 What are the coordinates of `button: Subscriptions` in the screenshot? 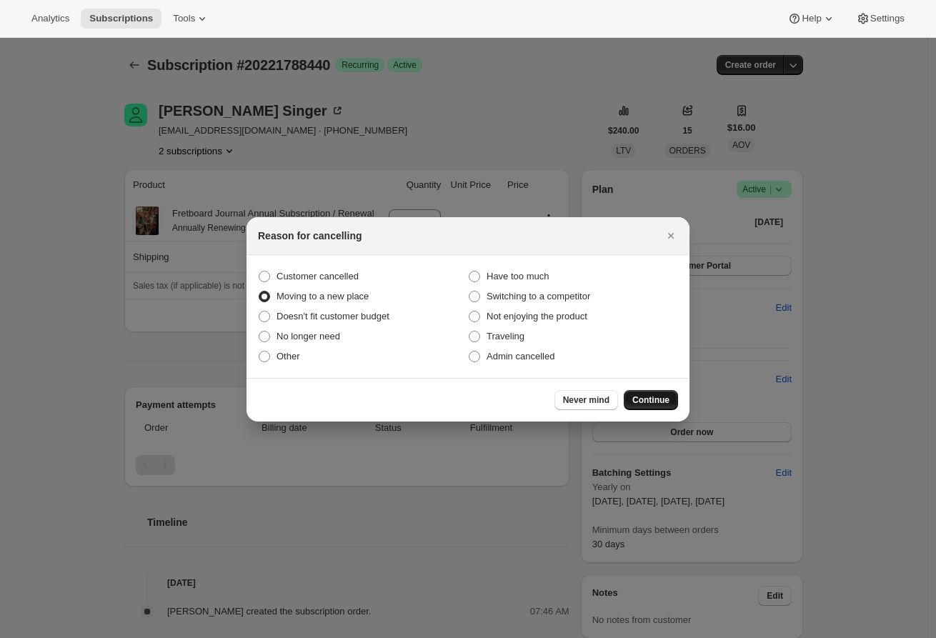 It's located at (121, 19).